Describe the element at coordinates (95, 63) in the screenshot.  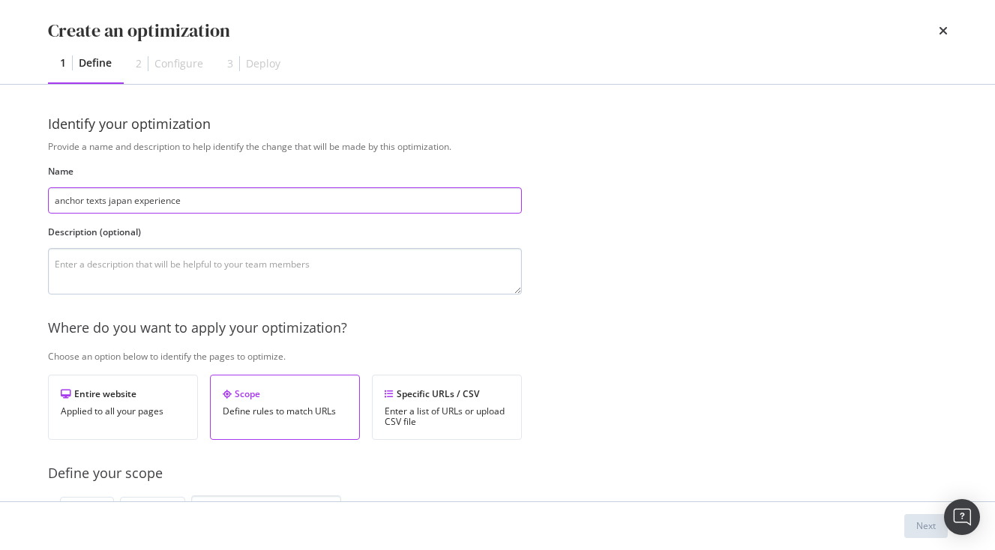
I see `div: Define` at that location.